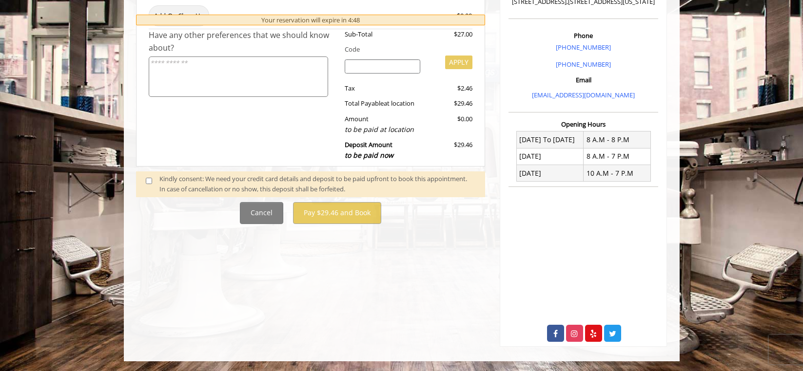 This screenshot has height=371, width=803. I want to click on span: to be paid now, so click(369, 155).